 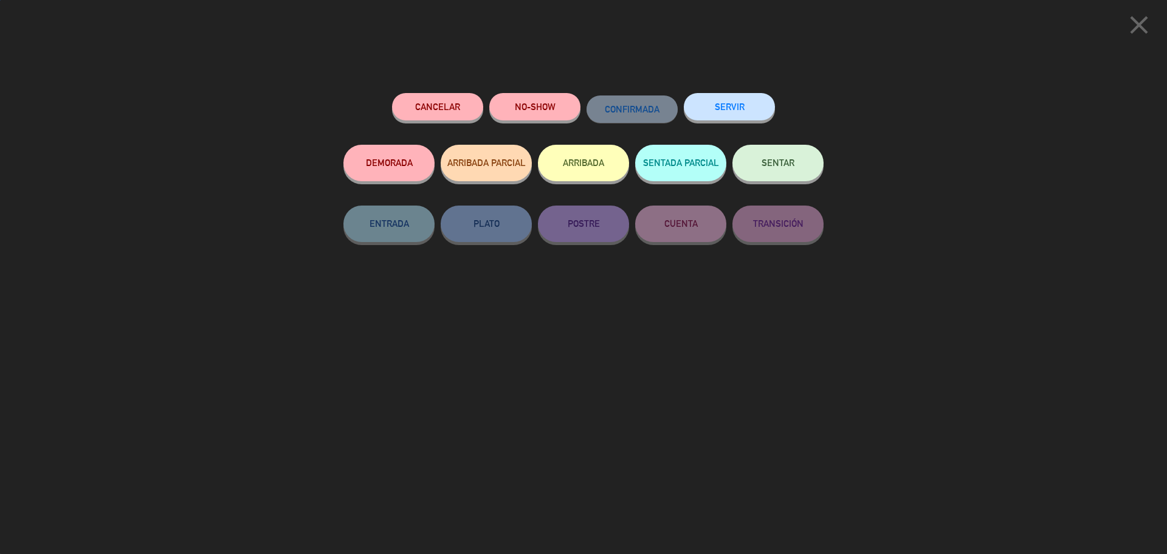 I want to click on button: Cancelar, so click(x=438, y=106).